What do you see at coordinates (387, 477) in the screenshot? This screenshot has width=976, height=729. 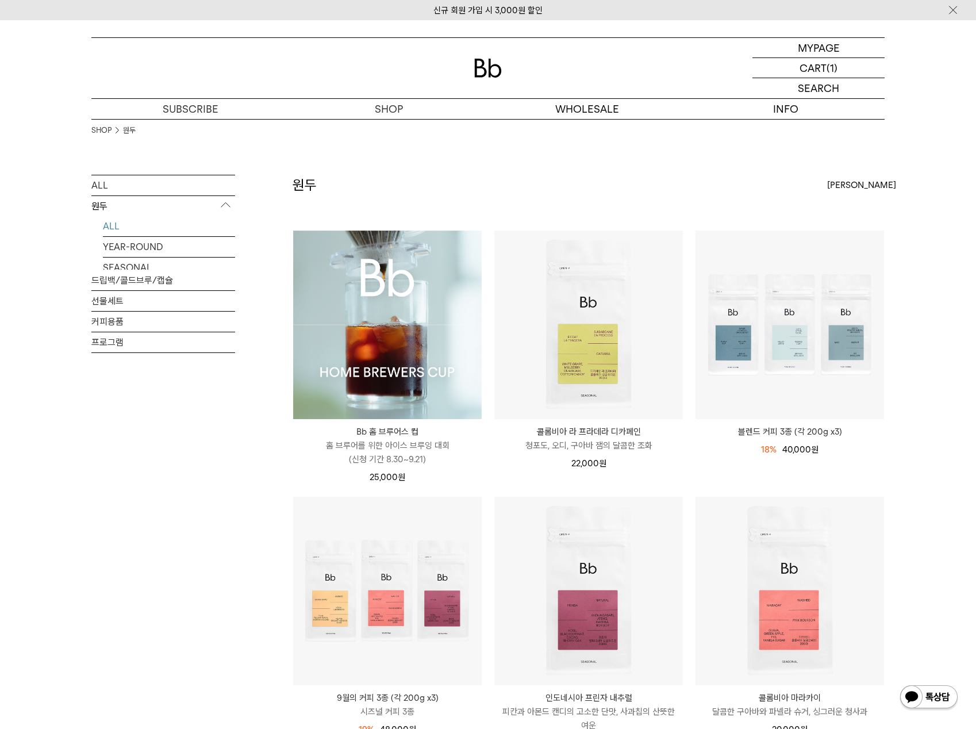 I see `span: 25,000` at bounding box center [387, 477].